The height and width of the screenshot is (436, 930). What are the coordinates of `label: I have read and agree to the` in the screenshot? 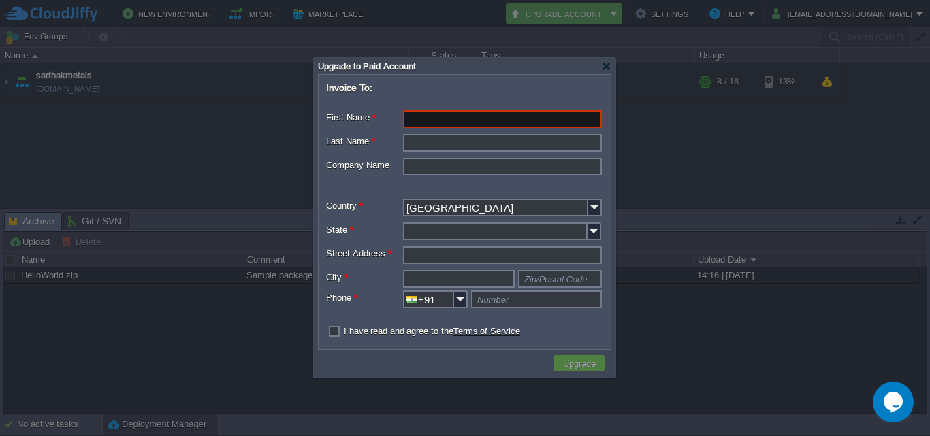 It's located at (432, 331).